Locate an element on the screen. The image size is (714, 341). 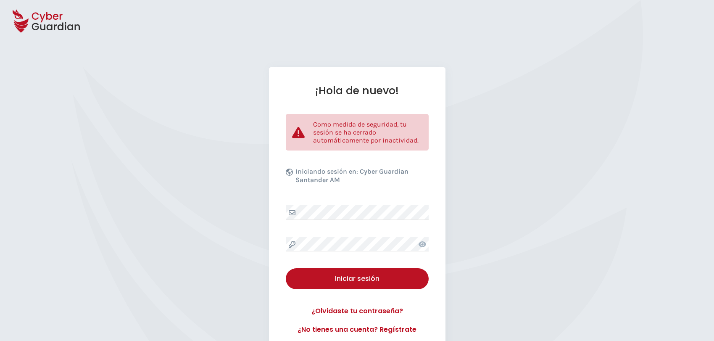
p: Como medida de seguridad, tu sesión se ha cerrado automáticamente por inactividad. is located at coordinates (368, 132).